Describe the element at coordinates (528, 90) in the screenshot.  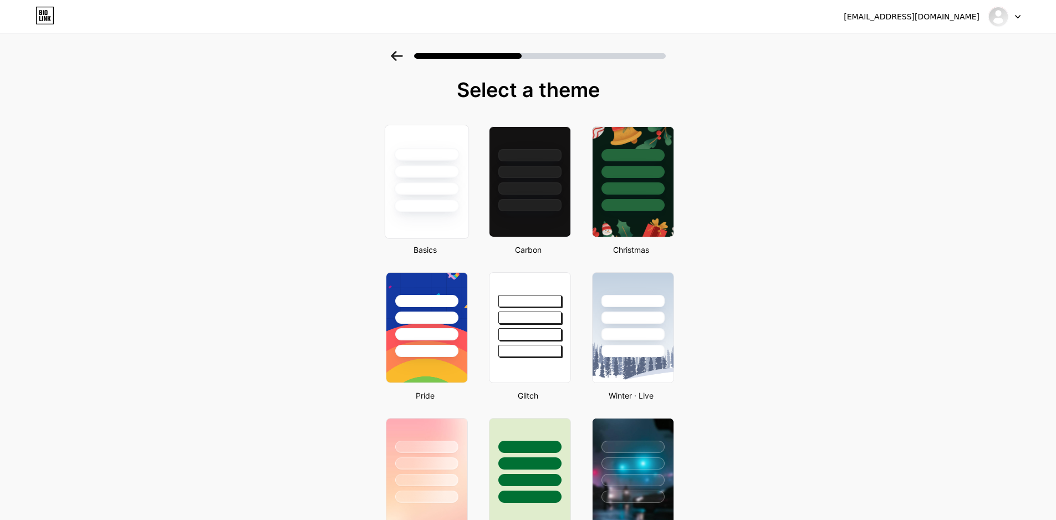
I see `div: Select a theme` at that location.